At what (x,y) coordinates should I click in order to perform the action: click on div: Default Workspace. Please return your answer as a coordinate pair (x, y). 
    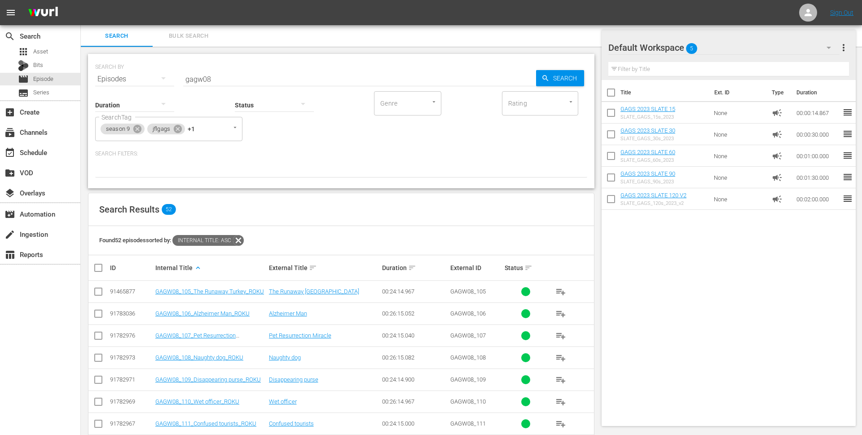
    Looking at the image, I should click on (724, 48).